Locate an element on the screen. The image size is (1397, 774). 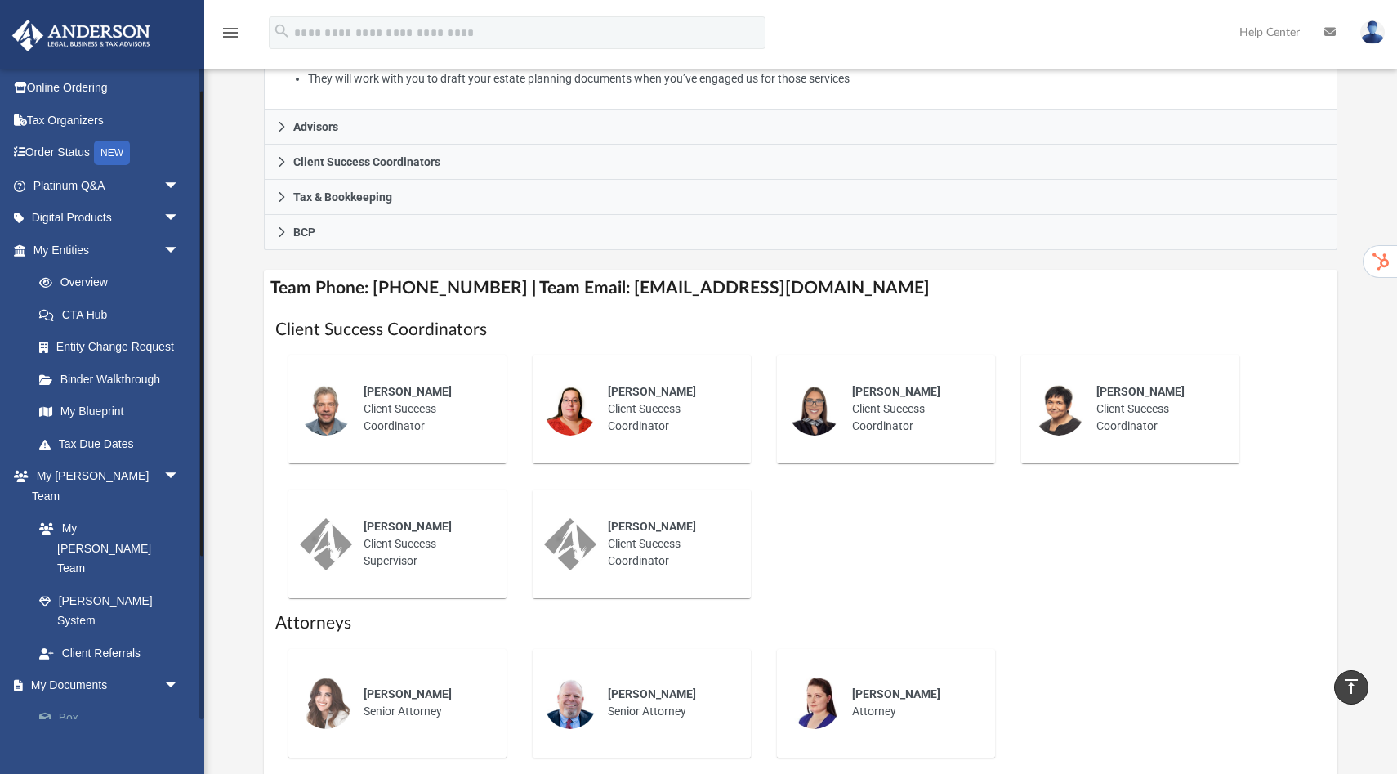
a: Advisors is located at coordinates (801, 127).